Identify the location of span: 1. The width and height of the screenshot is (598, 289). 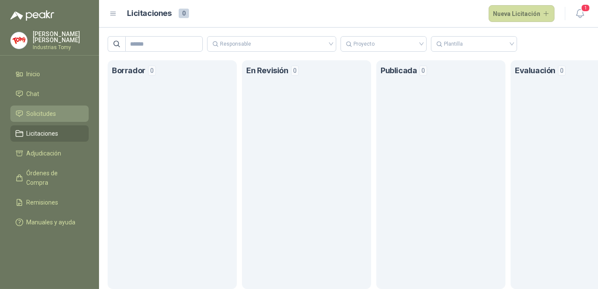
(586, 8).